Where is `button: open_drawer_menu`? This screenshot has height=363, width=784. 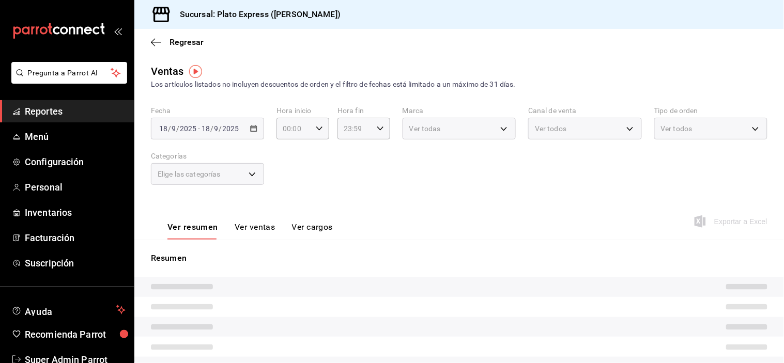
button: open_drawer_menu is located at coordinates (118, 31).